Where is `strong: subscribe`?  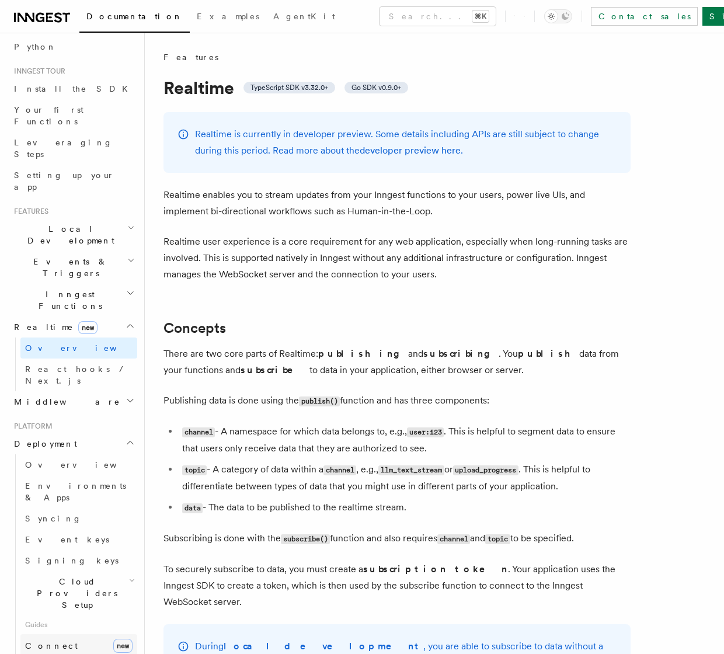
strong: subscribe is located at coordinates (275, 370).